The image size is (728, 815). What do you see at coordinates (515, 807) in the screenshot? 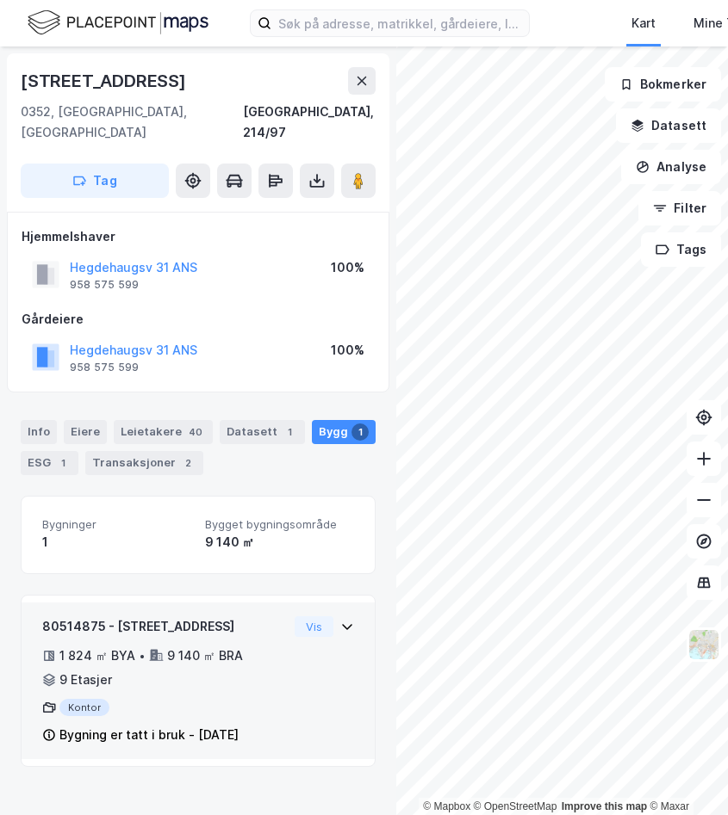
I see `a: OpenStreetMap` at bounding box center [515, 807].